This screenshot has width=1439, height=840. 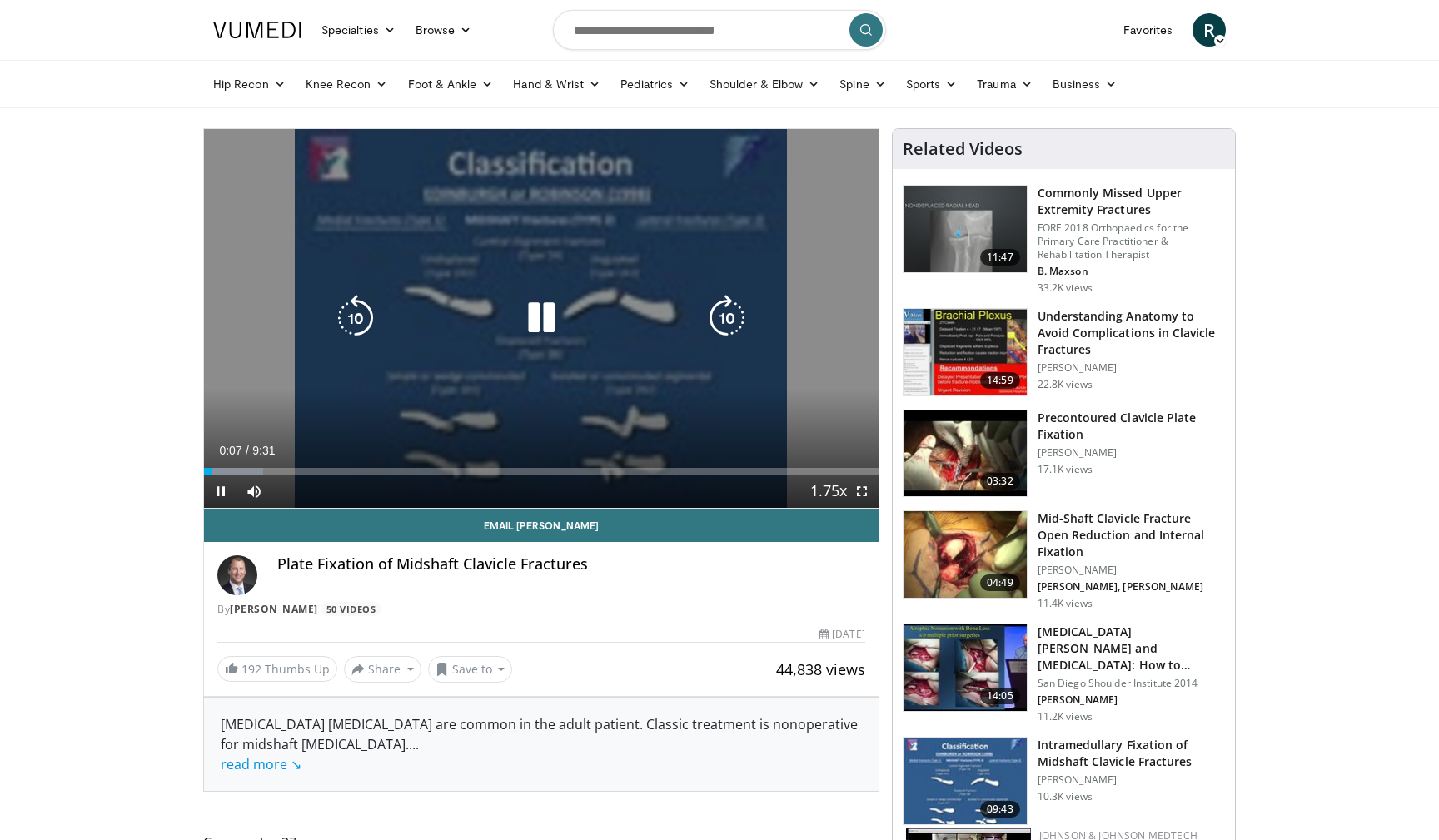 I want to click on div: Progress Bar, so click(x=541, y=472).